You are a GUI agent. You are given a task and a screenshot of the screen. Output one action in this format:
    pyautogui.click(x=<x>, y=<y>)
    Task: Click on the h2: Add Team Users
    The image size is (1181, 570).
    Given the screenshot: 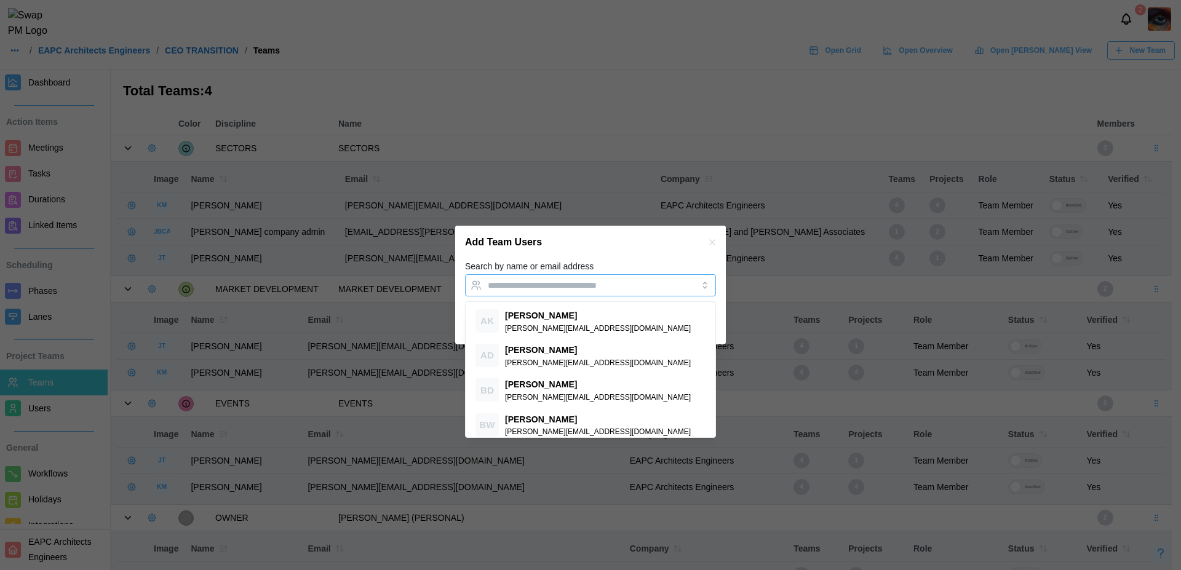 What is the action you would take?
    pyautogui.click(x=503, y=242)
    